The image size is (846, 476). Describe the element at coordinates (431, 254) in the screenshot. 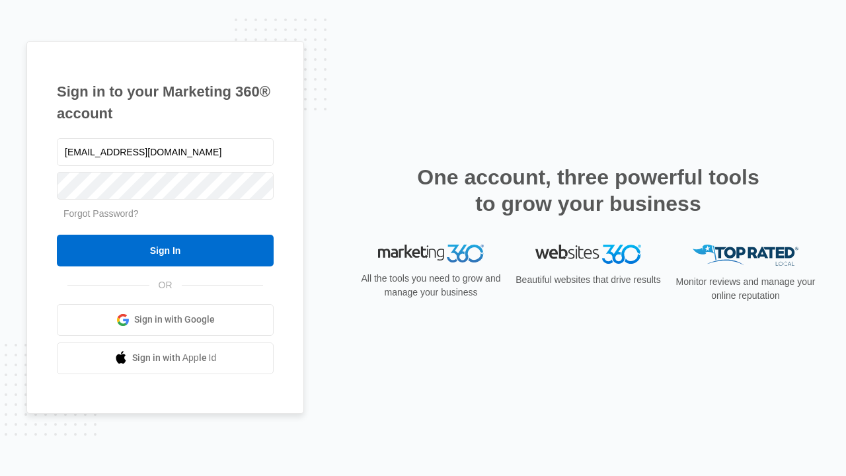

I see `img: Marketing 360` at that location.